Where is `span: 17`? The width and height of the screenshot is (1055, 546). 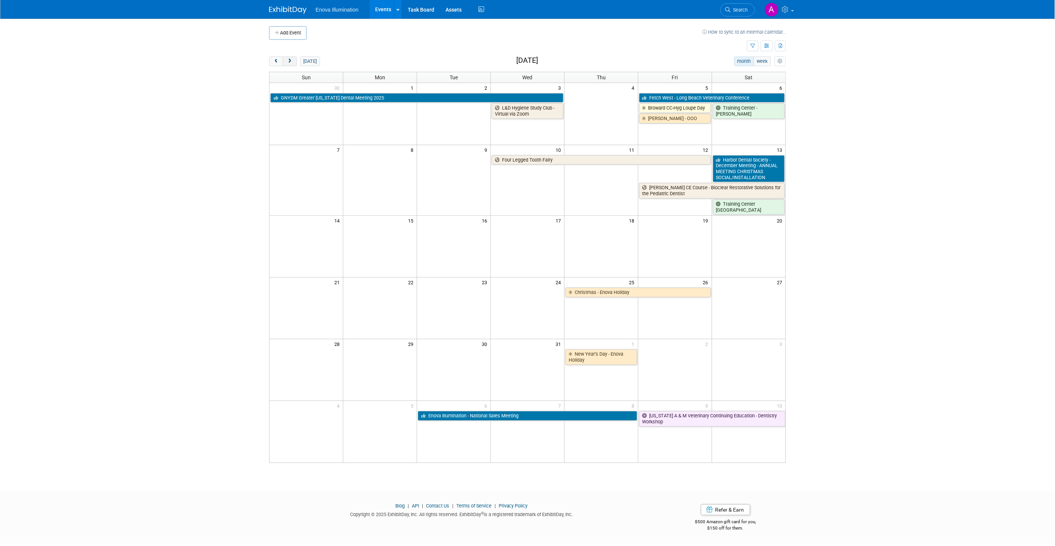 span: 17 is located at coordinates (559, 220).